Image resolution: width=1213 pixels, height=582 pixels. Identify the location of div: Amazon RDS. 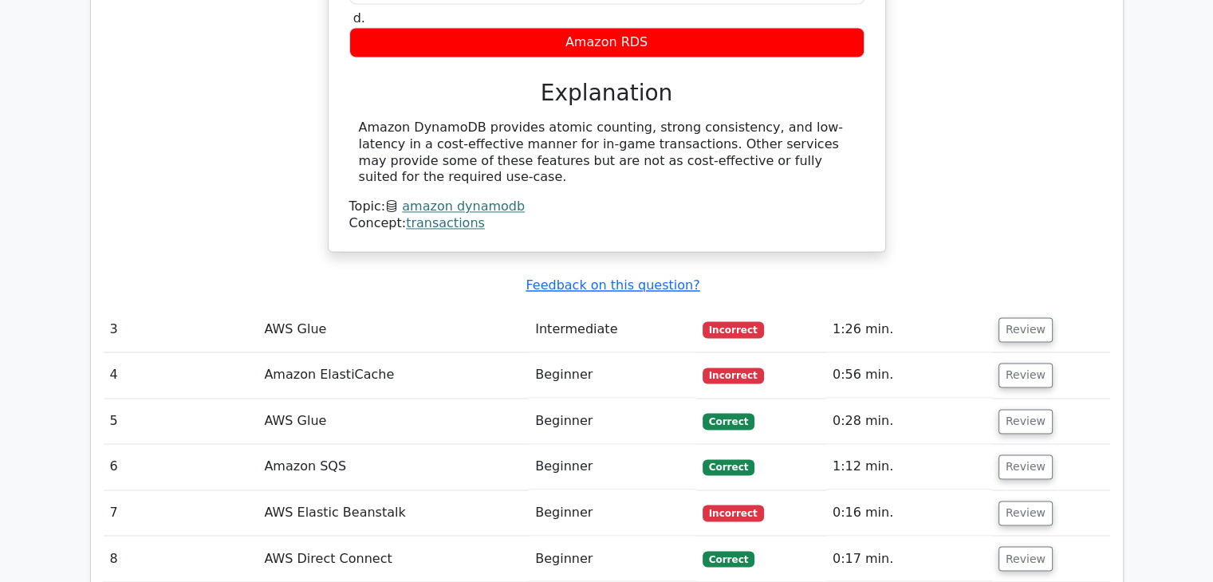
(607, 42).